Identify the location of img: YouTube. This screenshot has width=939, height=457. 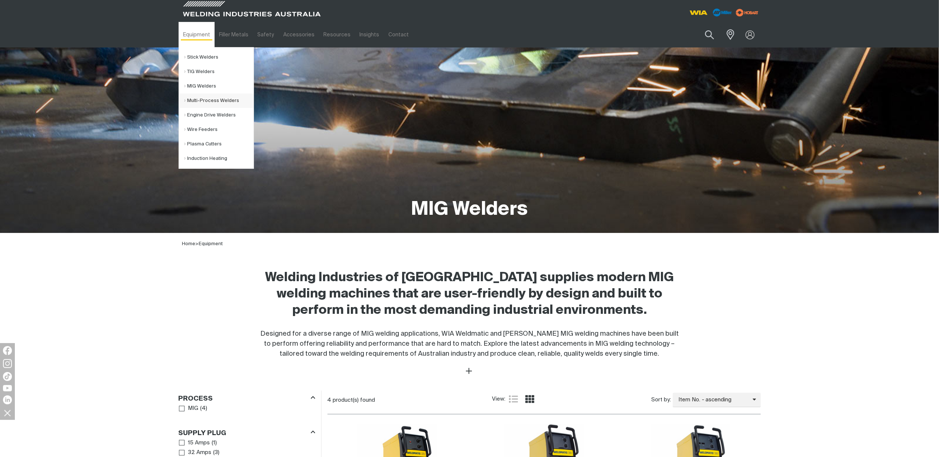
(7, 388).